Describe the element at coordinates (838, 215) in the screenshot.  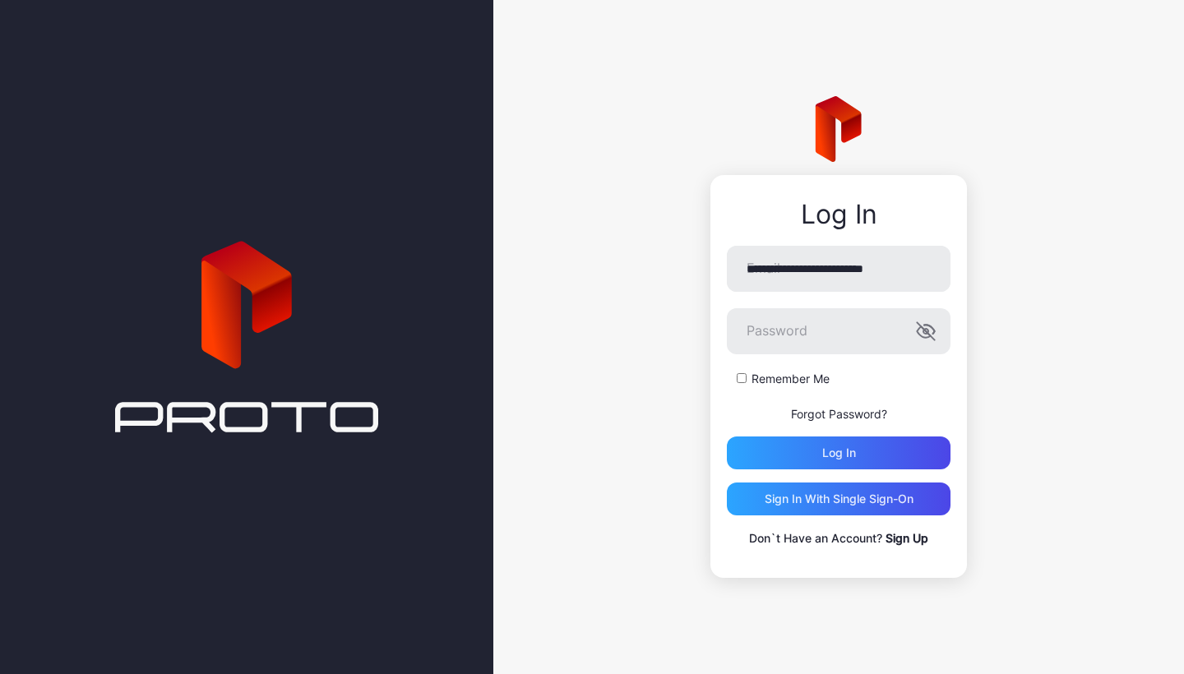
I see `div: Log In` at that location.